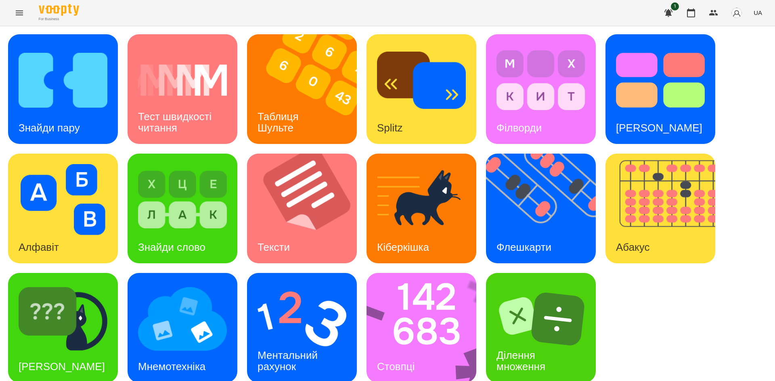 The height and width of the screenshot is (381, 775). Describe the element at coordinates (307, 89) in the screenshot. I see `img: Таблиця Шульте` at that location.